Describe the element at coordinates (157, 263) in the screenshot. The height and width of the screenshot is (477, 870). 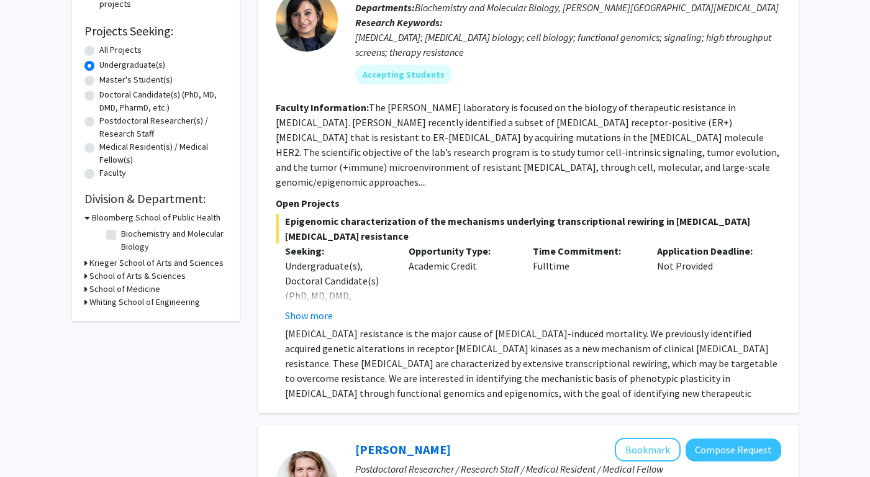
I see `h3: Krieger School of Arts and Sciences` at that location.